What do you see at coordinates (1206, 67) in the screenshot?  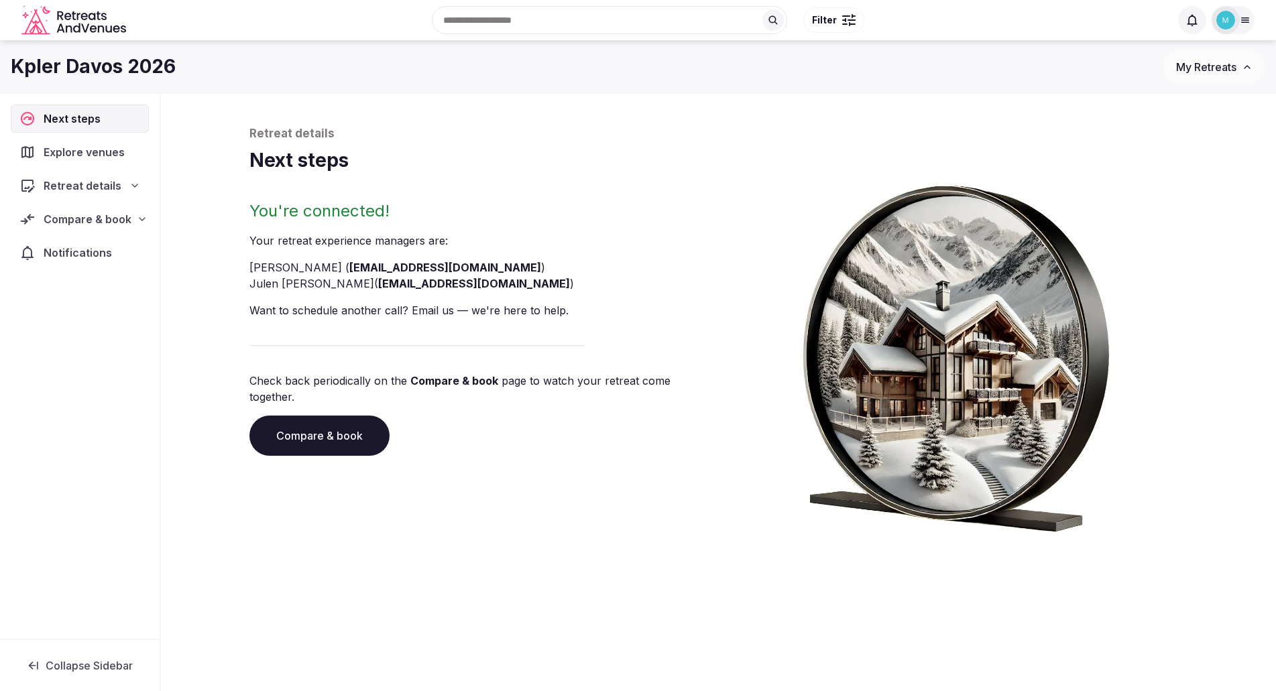 I see `span: My Retreats` at bounding box center [1206, 67].